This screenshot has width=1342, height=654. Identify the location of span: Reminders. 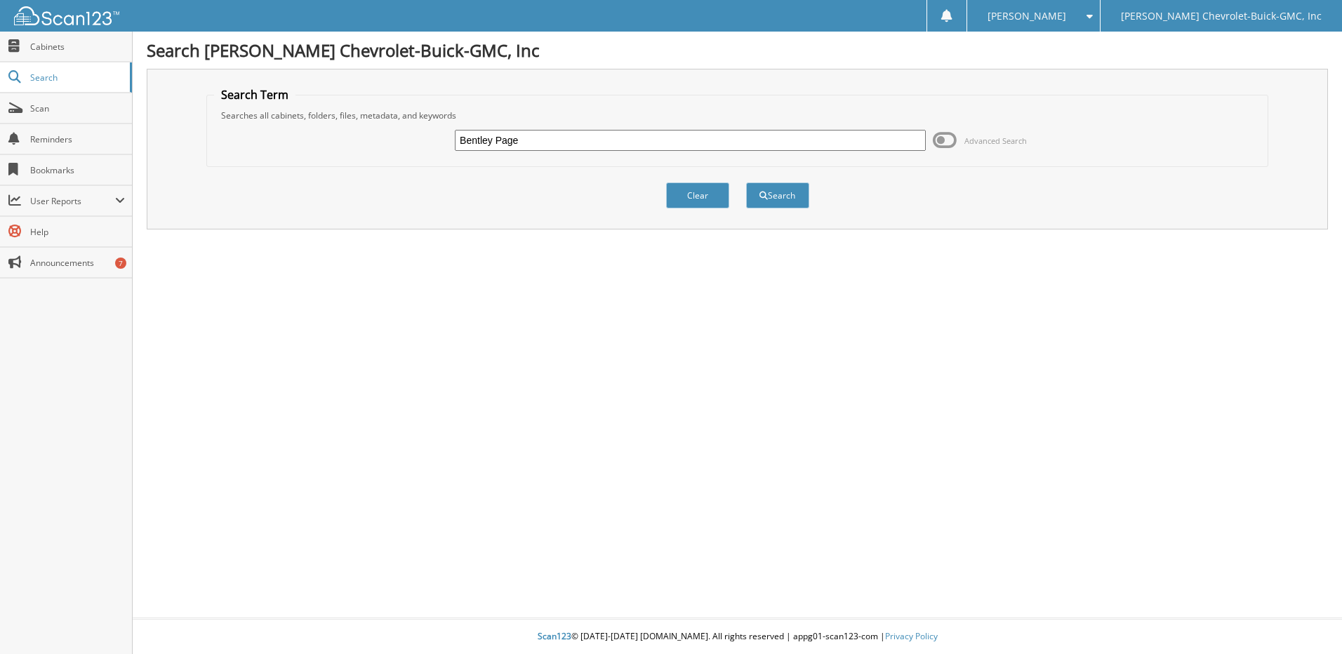
(77, 139).